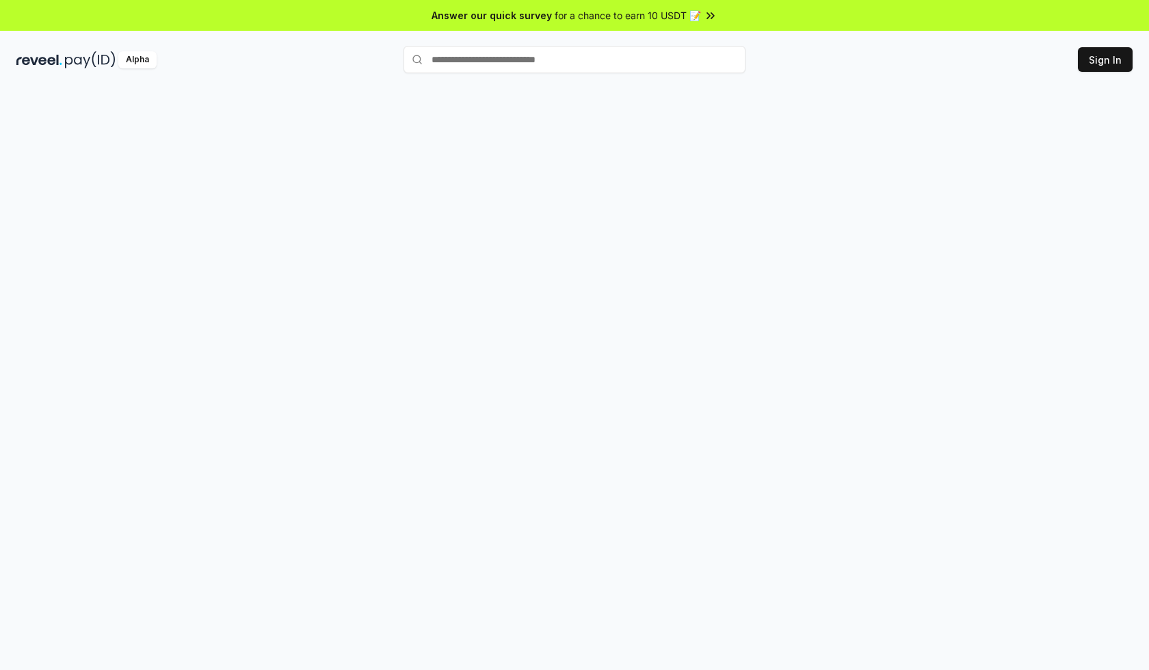 Image resolution: width=1149 pixels, height=670 pixels. Describe the element at coordinates (1105, 60) in the screenshot. I see `button: Sign In` at that location.